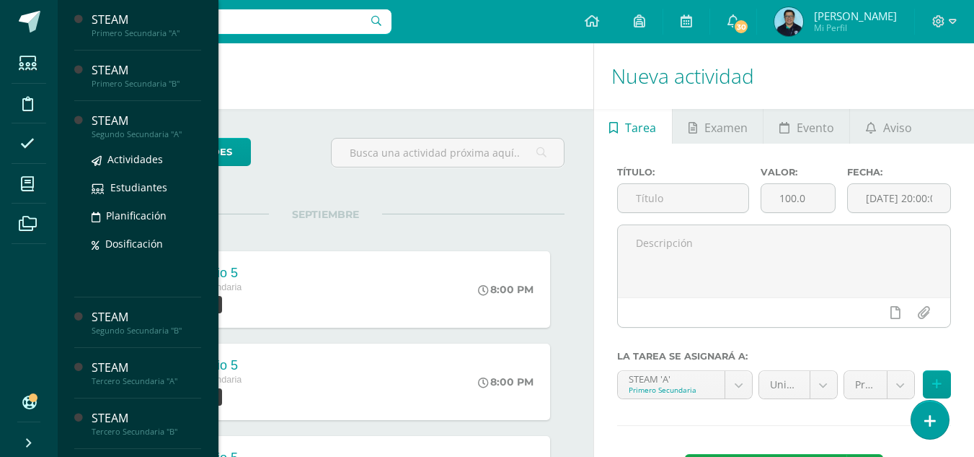 Image resolution: width=974 pixels, height=457 pixels. Describe the element at coordinates (889, 126) in the screenshot. I see `a: Aviso` at that location.